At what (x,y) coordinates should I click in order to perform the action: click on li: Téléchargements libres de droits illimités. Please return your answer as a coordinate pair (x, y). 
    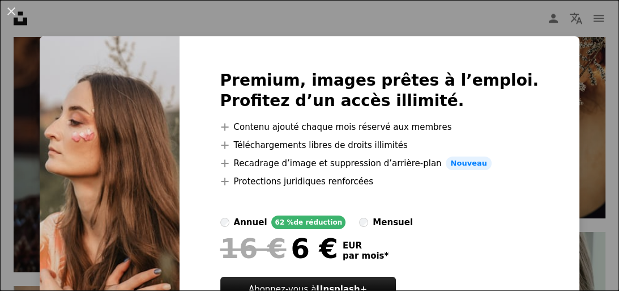
    Looking at the image, I should click on (379, 145).